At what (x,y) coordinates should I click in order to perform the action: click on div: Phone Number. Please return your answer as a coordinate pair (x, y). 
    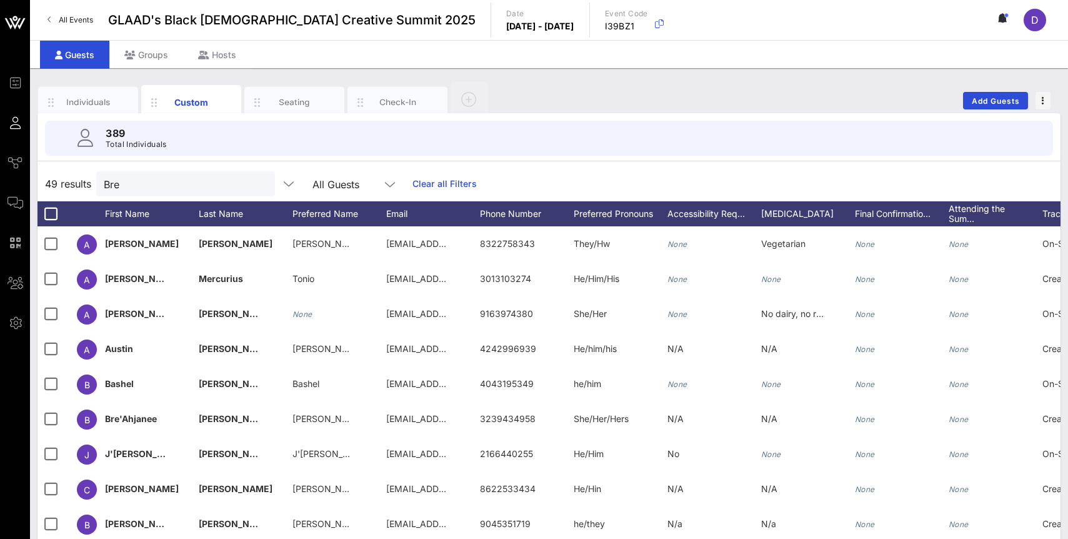
    Looking at the image, I should click on (527, 214).